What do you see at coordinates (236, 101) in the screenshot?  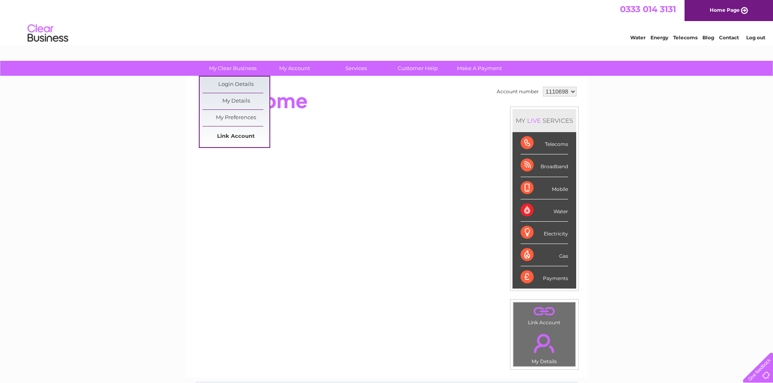 I see `a: My Details` at bounding box center [236, 101].